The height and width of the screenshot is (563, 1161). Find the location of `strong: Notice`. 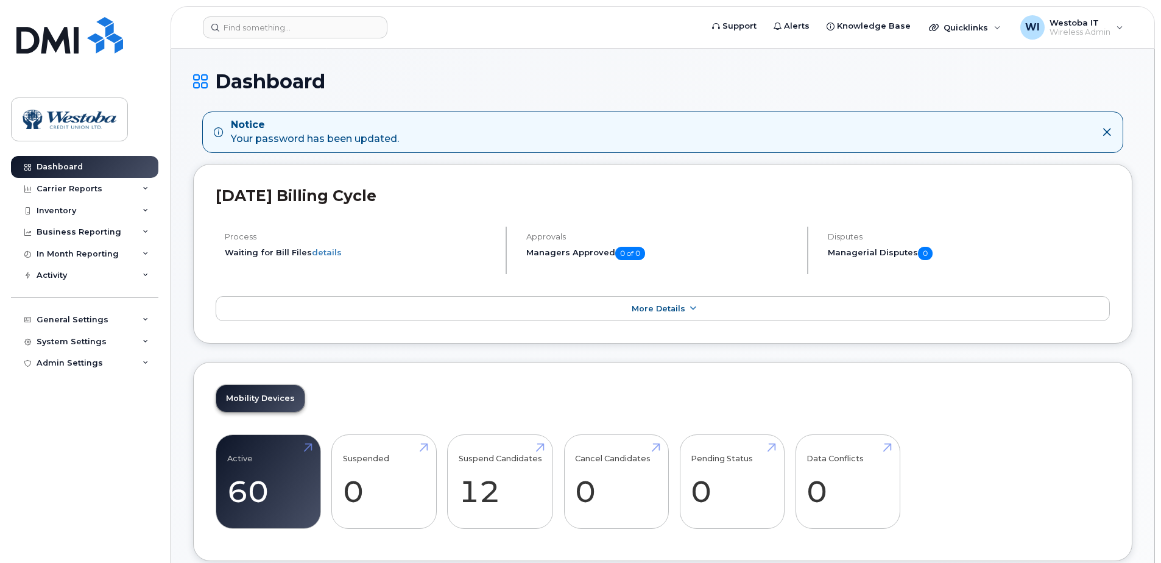

strong: Notice is located at coordinates (315, 125).